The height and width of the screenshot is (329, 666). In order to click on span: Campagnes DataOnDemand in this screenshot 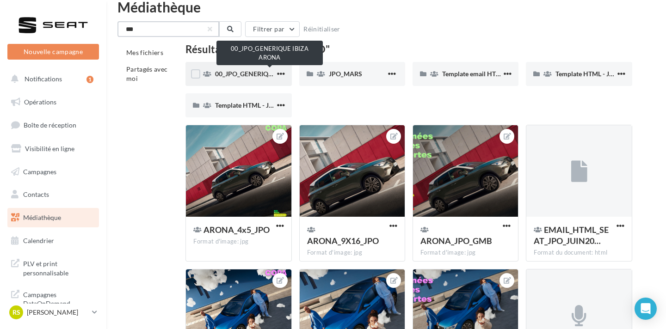, I will do `click(59, 298)`.